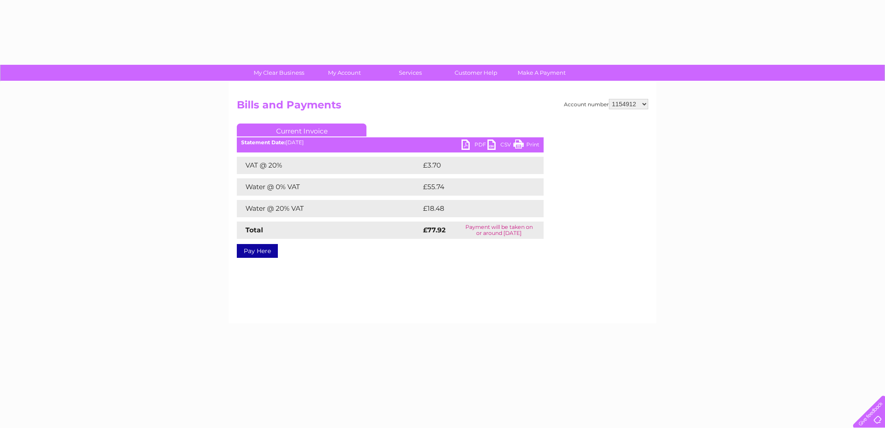  What do you see at coordinates (329, 187) in the screenshot?
I see `td: Water @ 0% VAT` at bounding box center [329, 187].